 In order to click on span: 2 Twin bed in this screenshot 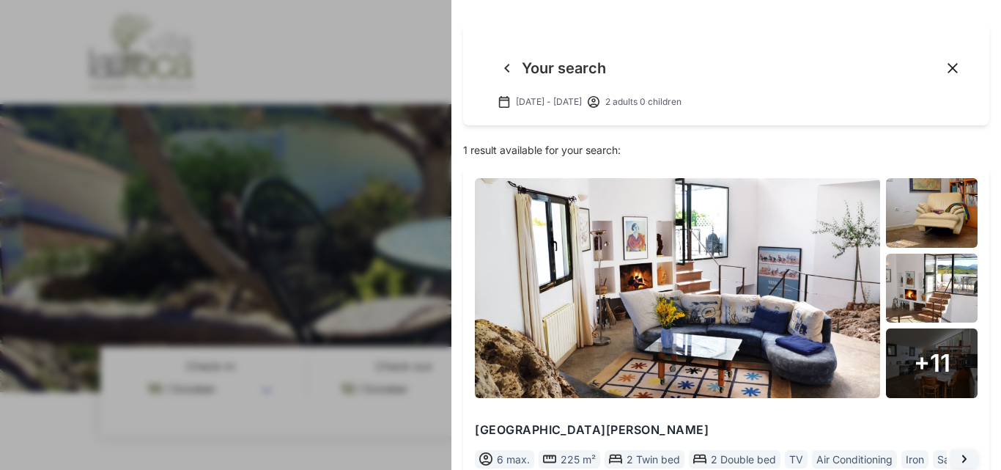, I will do `click(653, 459)`.